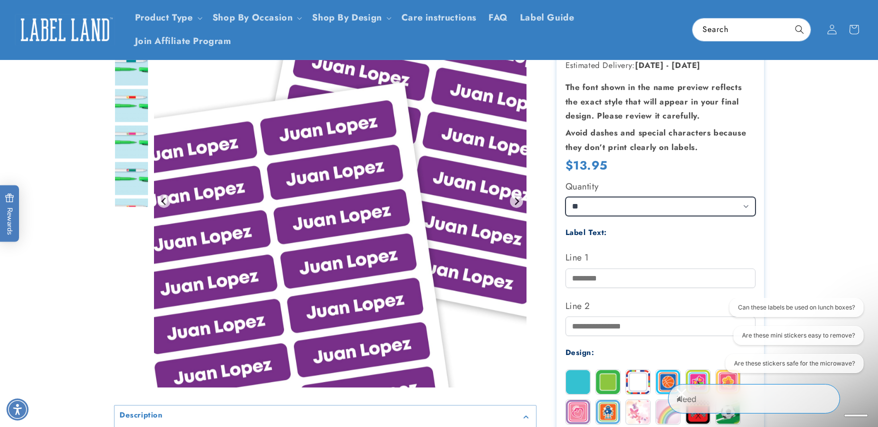 The width and height of the screenshot is (878, 427). What do you see at coordinates (698, 382) in the screenshot?
I see `img: Butterfly` at bounding box center [698, 382].